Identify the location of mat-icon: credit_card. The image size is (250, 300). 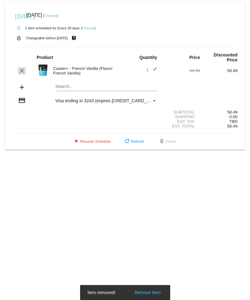
(22, 101).